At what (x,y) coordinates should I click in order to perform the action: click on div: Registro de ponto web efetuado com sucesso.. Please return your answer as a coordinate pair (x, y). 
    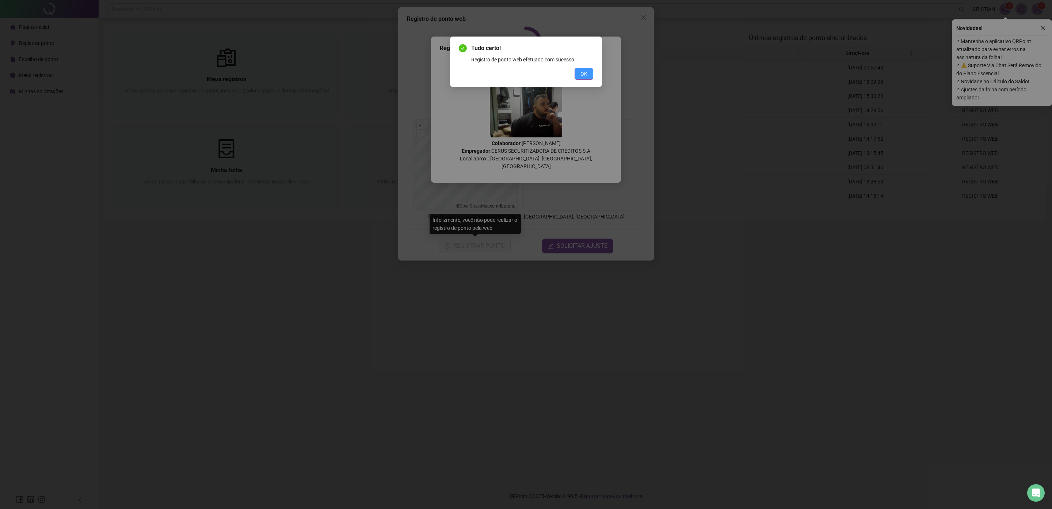
    Looking at the image, I should click on (532, 60).